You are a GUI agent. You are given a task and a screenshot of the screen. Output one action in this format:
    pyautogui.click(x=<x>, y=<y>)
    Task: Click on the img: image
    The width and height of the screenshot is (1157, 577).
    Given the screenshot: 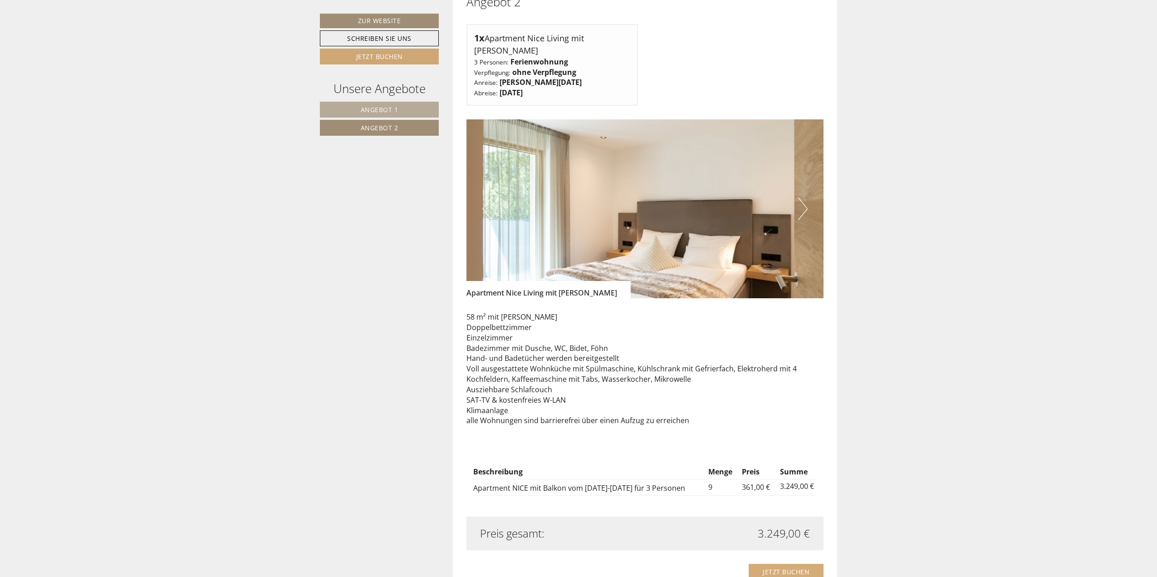 What is the action you would take?
    pyautogui.click(x=645, y=209)
    